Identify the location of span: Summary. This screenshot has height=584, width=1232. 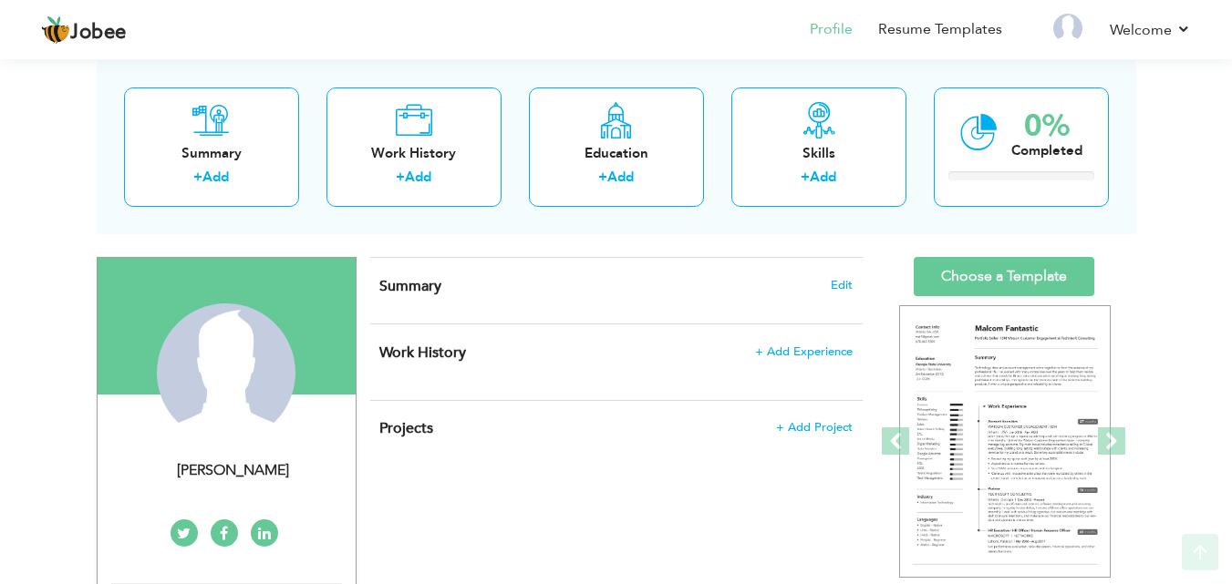
(410, 286).